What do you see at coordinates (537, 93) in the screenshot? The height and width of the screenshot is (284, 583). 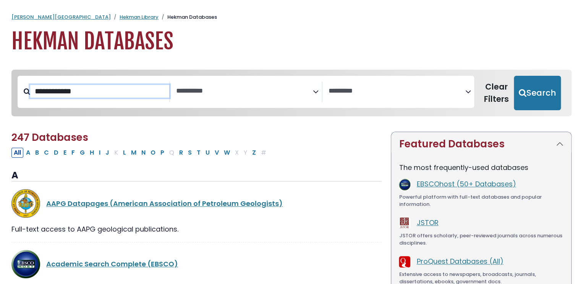 I see `button: Submit for Search Results` at bounding box center [537, 93].